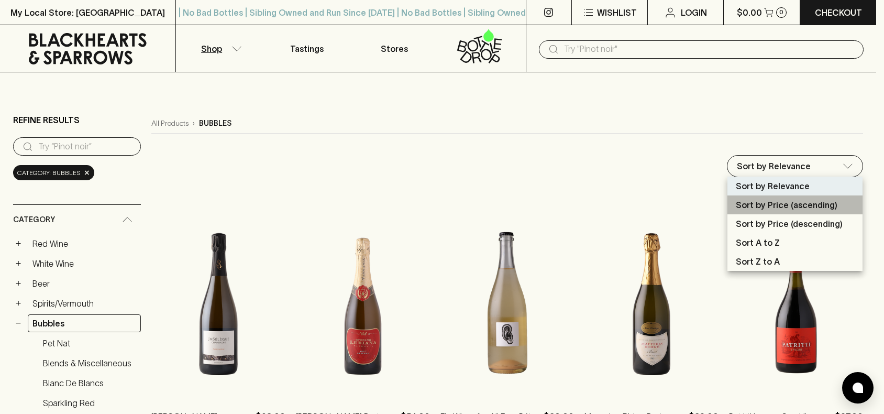  I want to click on img: bubble-icon, so click(858, 387).